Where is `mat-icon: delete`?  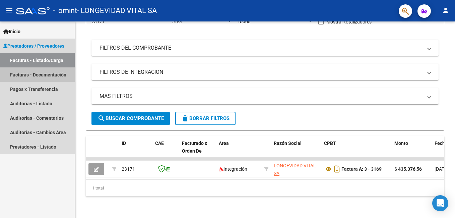 mat-icon: delete is located at coordinates (185, 118).